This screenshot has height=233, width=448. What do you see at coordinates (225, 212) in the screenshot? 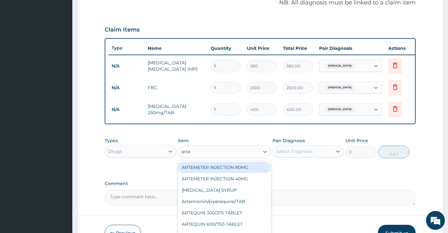
I see `div: ARTEQUIN 300/375 TABLET` at bounding box center [225, 212].